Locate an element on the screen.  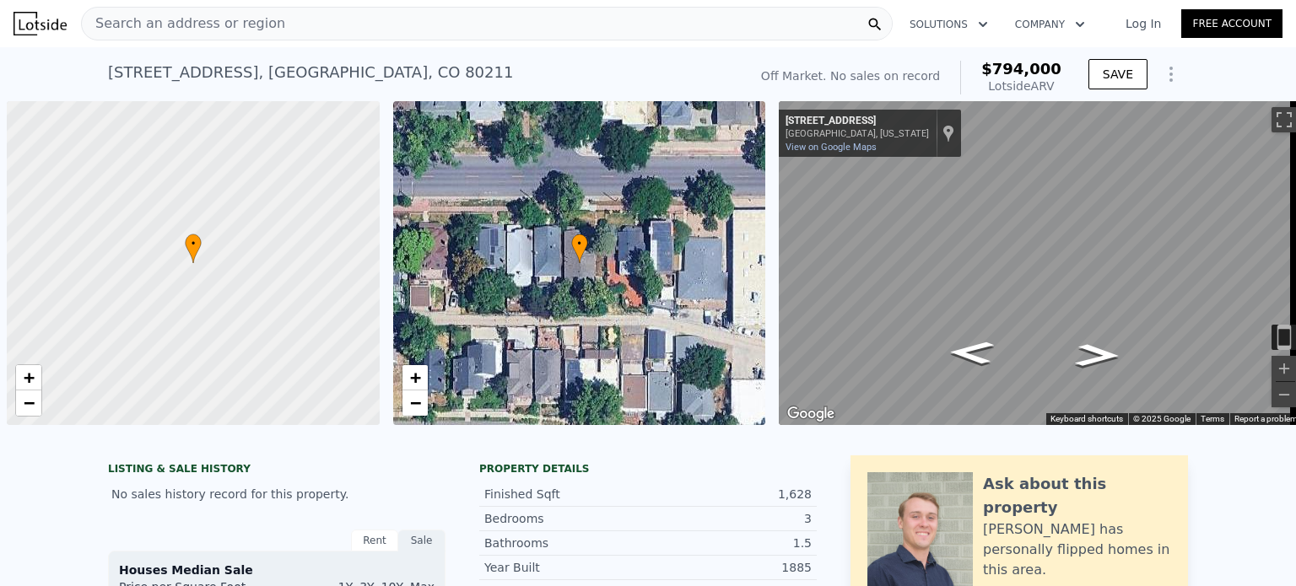
div: Bathrooms is located at coordinates (566, 543).